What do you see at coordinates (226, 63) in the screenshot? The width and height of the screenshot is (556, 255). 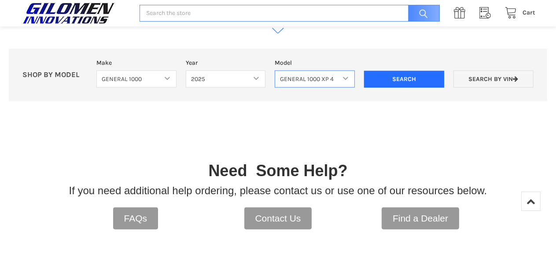 I see `label: Year` at bounding box center [226, 63].